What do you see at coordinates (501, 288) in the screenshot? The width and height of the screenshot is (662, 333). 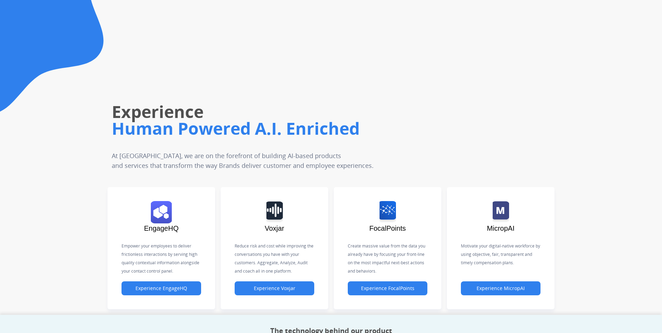 I see `button: Experience MicropAI` at bounding box center [501, 288].